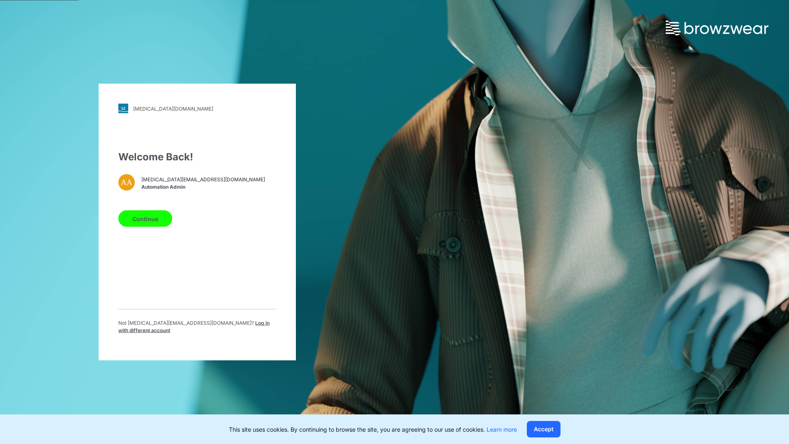 The width and height of the screenshot is (789, 444). I want to click on a: Learn more, so click(502, 429).